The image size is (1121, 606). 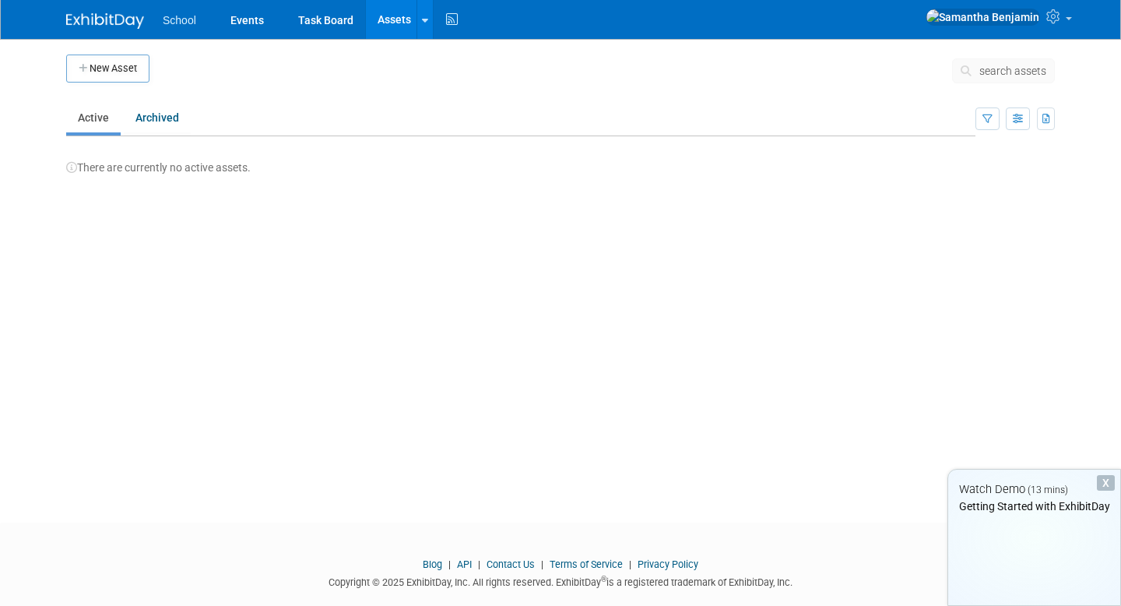 What do you see at coordinates (93, 118) in the screenshot?
I see `a: Active` at bounding box center [93, 118].